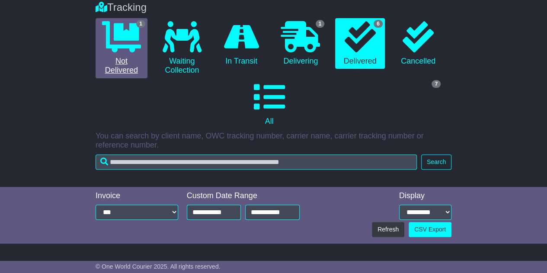 This screenshot has width=547, height=273. I want to click on div: Display, so click(425, 196).